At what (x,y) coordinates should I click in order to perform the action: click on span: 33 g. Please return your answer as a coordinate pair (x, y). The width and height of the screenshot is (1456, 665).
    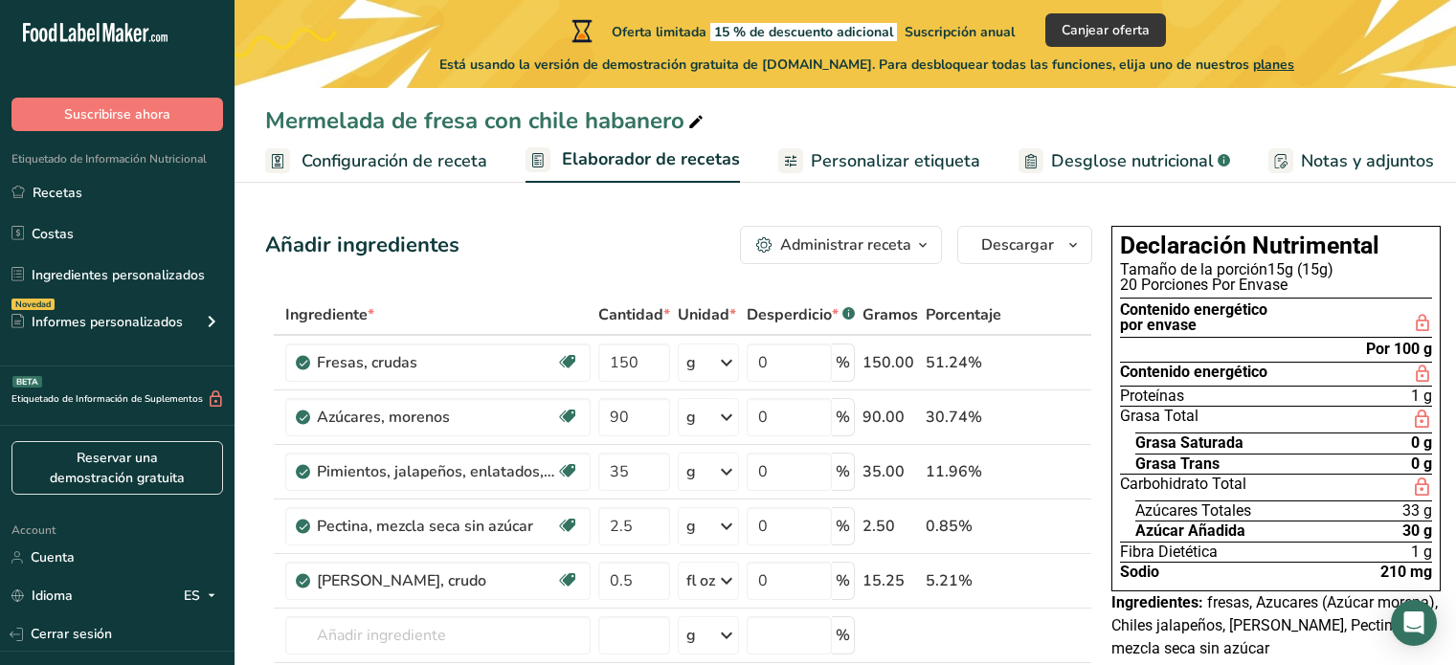
    Looking at the image, I should click on (1416, 511).